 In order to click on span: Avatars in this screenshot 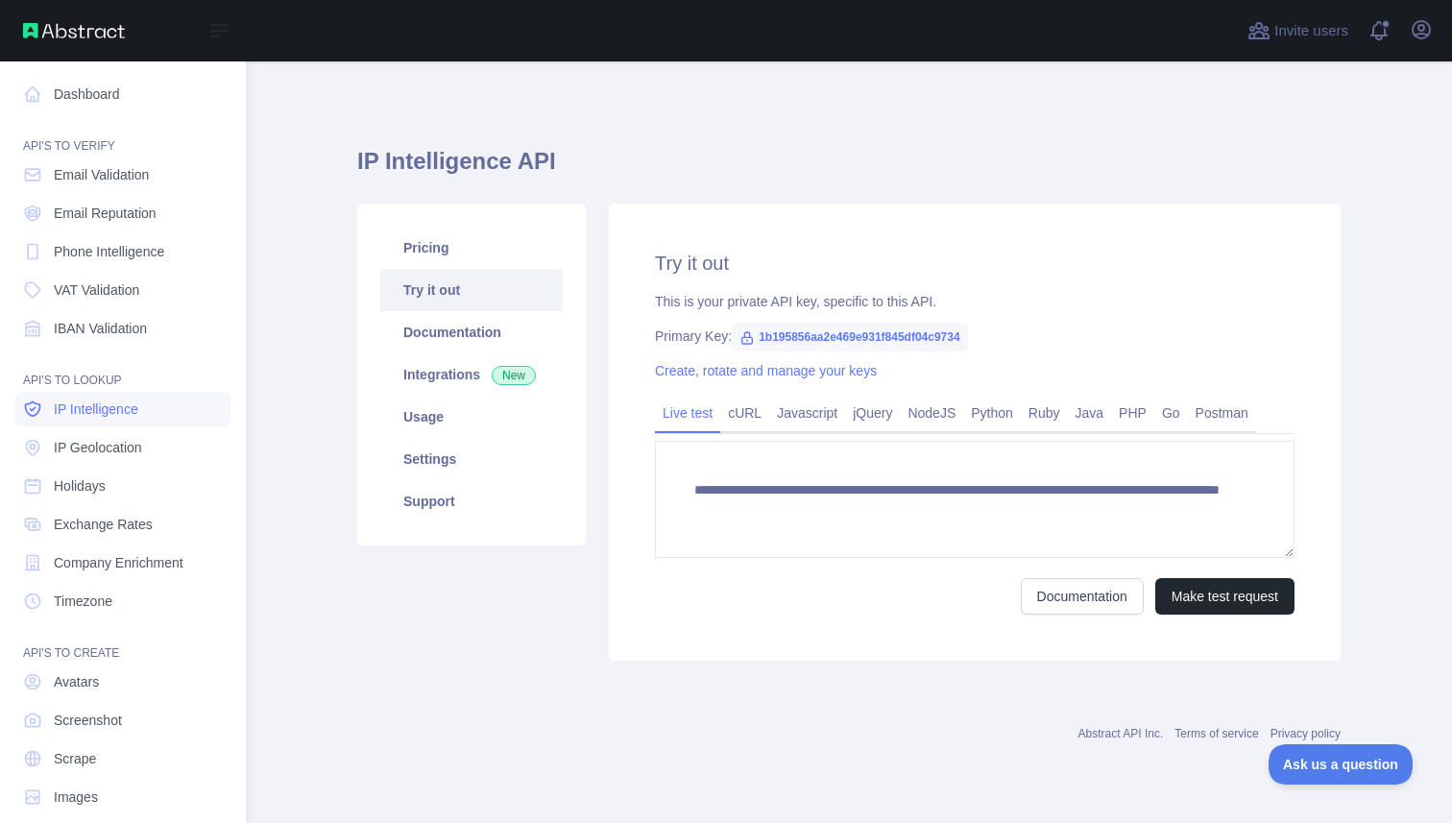, I will do `click(76, 682)`.